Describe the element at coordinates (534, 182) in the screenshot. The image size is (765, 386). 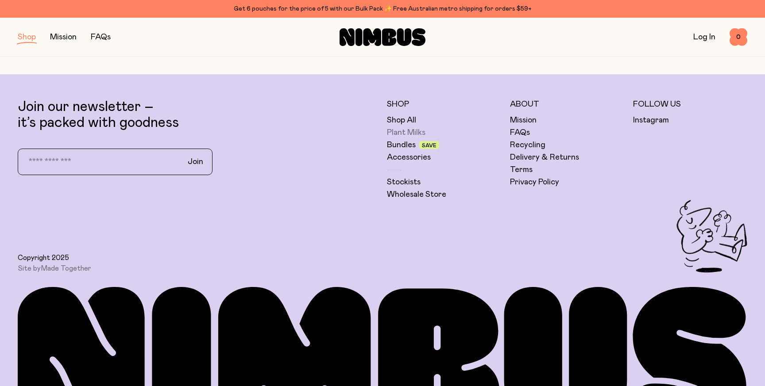
I see `a: Privacy Policy` at that location.